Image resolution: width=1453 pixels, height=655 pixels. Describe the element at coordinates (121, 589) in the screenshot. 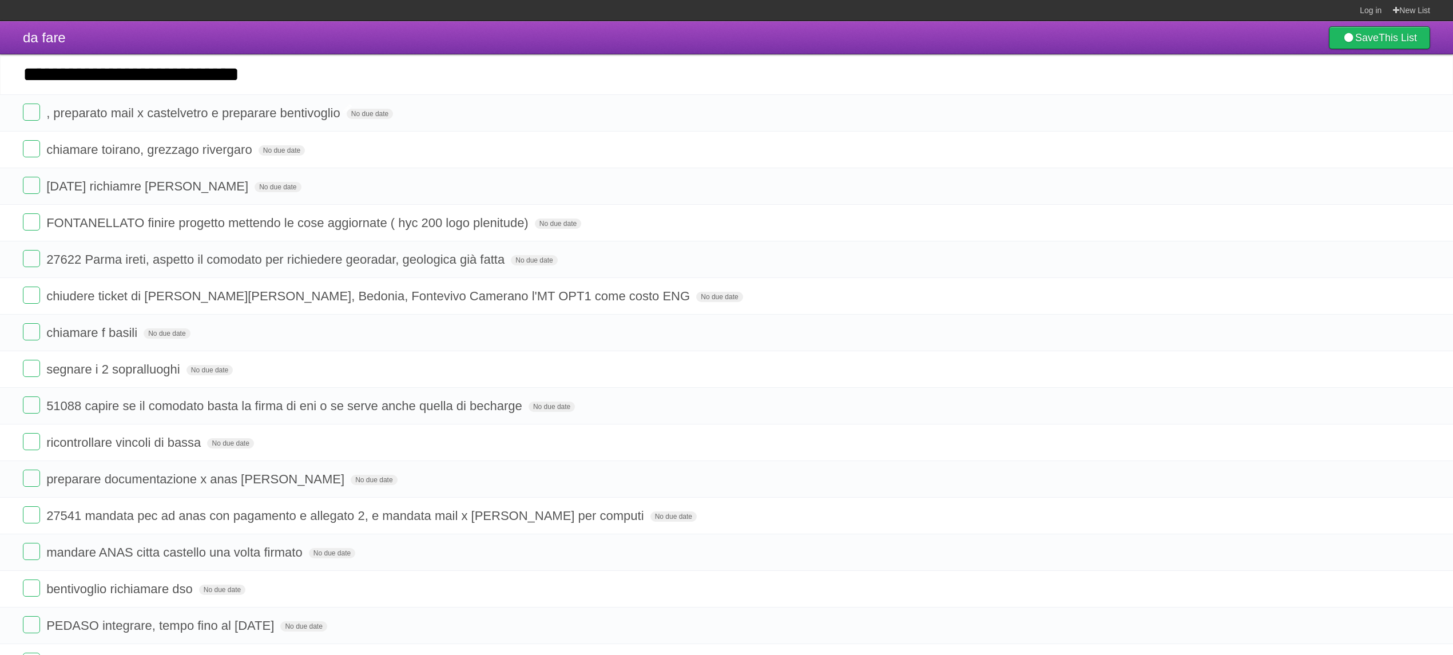

I see `span: bentivoglio richiamare dso` at that location.